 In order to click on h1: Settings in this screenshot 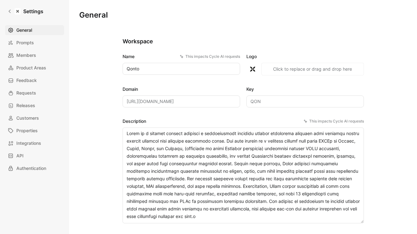, I will do `click(33, 11)`.